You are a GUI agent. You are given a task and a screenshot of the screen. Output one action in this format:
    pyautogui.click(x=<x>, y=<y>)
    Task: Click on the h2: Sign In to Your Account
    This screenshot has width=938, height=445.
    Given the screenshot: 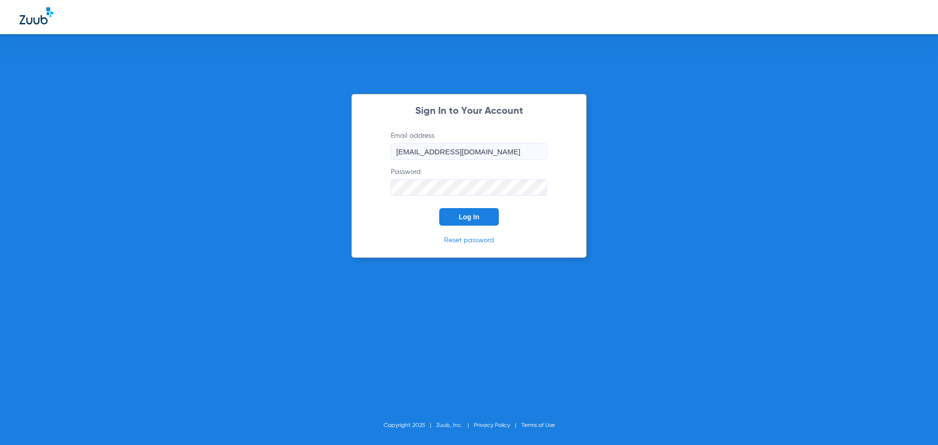 What is the action you would take?
    pyautogui.click(x=469, y=111)
    